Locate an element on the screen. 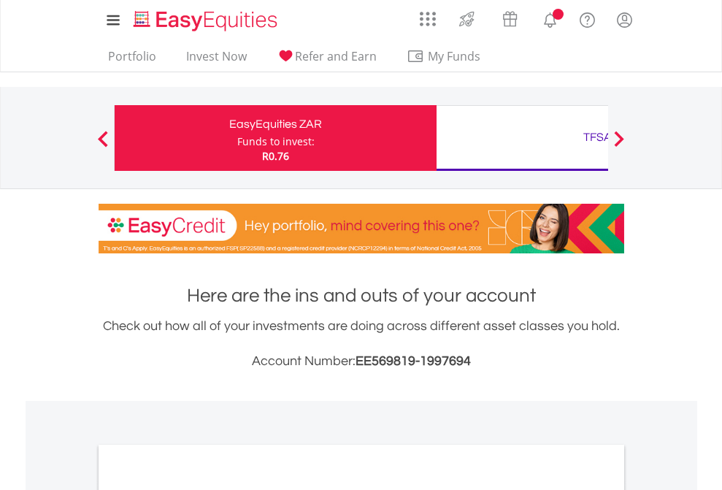 This screenshot has width=722, height=490. img: EasyCredit Promotion Banner is located at coordinates (362, 229).